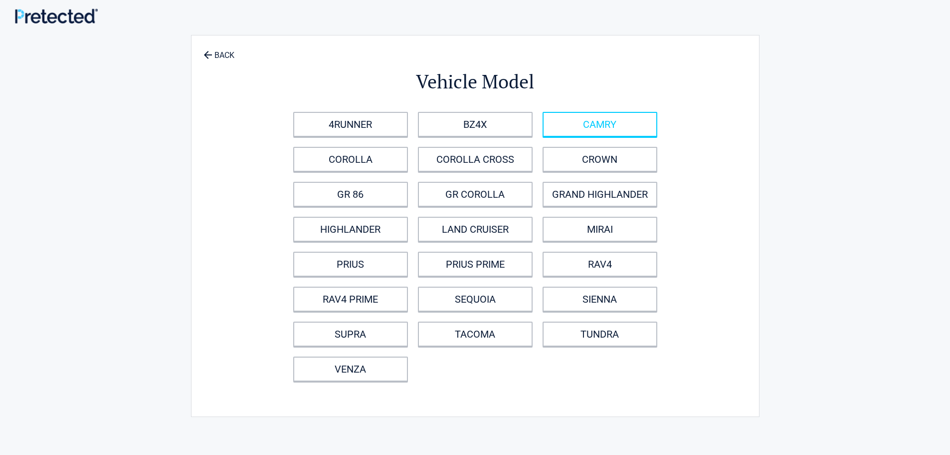 The width and height of the screenshot is (950, 455). I want to click on a: GR COROLLA, so click(475, 194).